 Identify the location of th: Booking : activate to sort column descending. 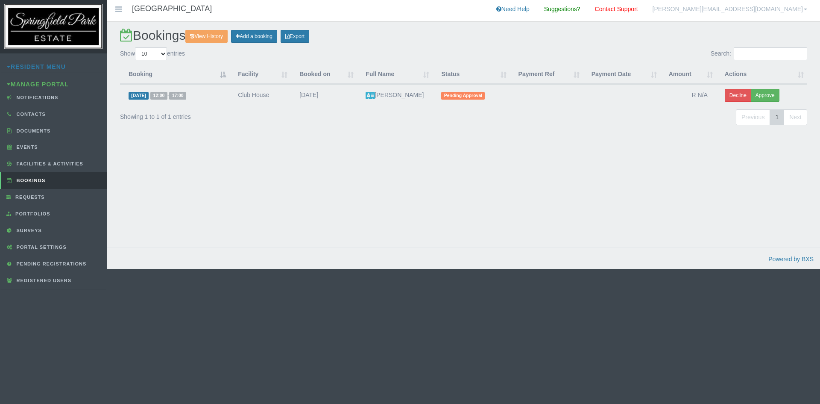
(175, 74).